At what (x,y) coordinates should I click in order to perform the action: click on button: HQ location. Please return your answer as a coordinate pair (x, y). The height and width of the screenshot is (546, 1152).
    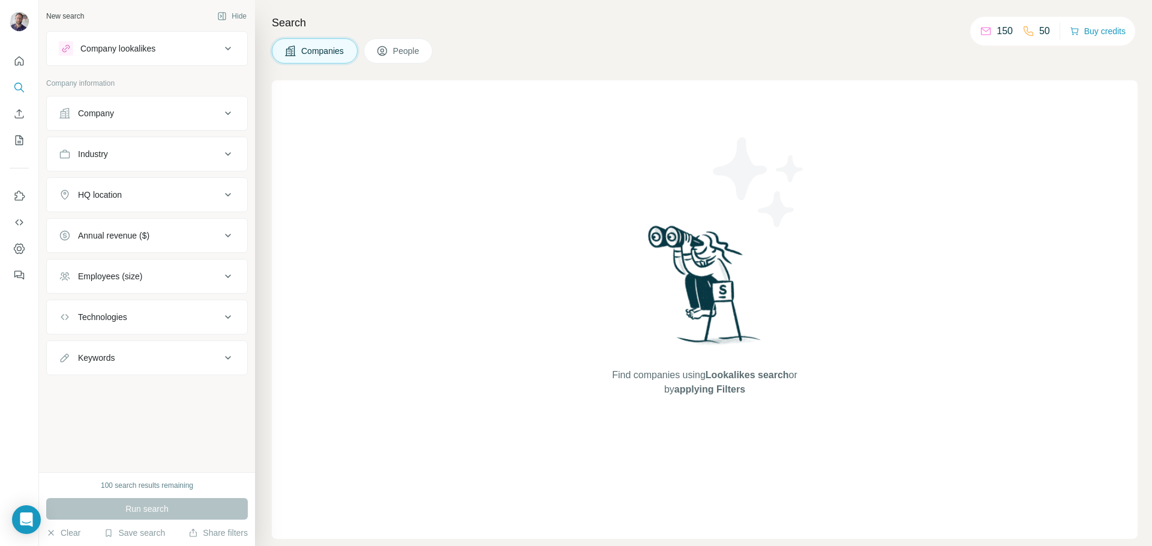
    Looking at the image, I should click on (147, 195).